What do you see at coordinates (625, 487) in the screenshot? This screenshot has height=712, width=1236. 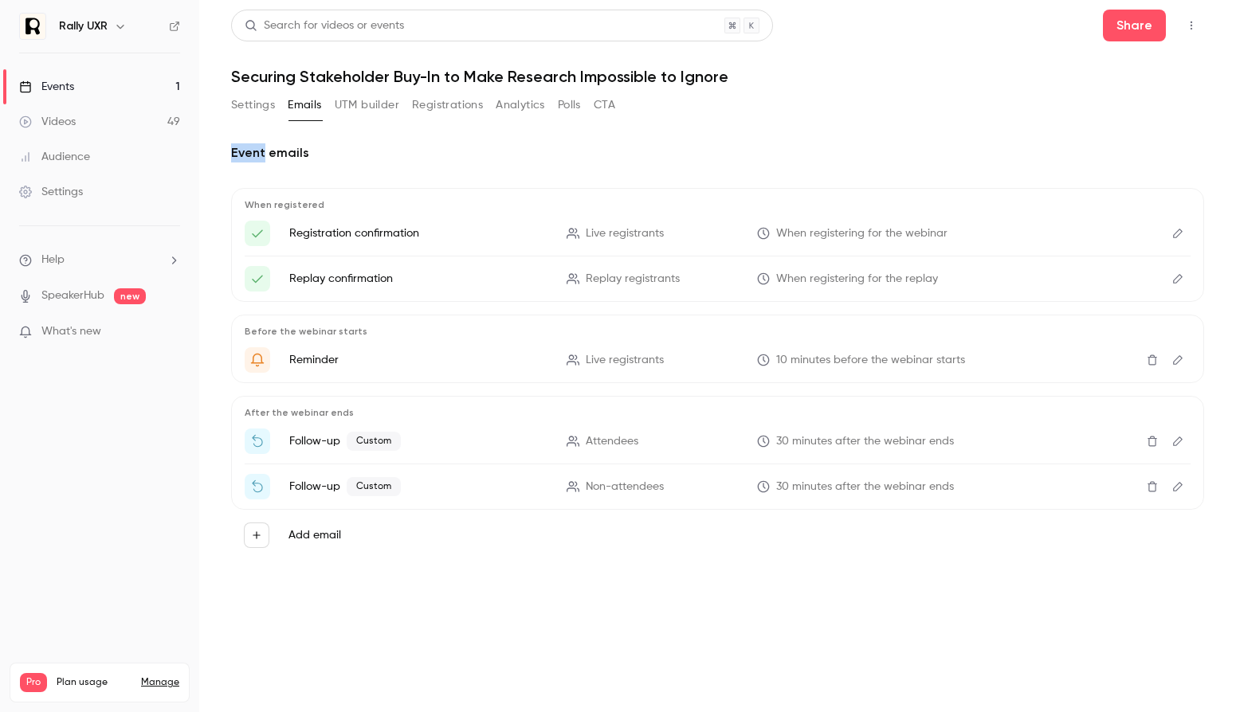 I see `span: Non-attendees` at bounding box center [625, 487].